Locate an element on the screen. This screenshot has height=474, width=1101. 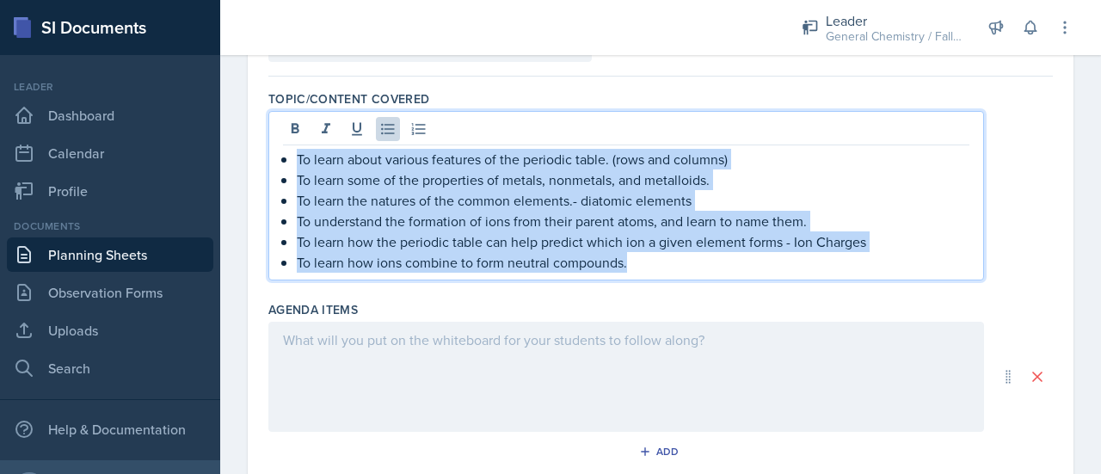
a: Uploads is located at coordinates (110, 330).